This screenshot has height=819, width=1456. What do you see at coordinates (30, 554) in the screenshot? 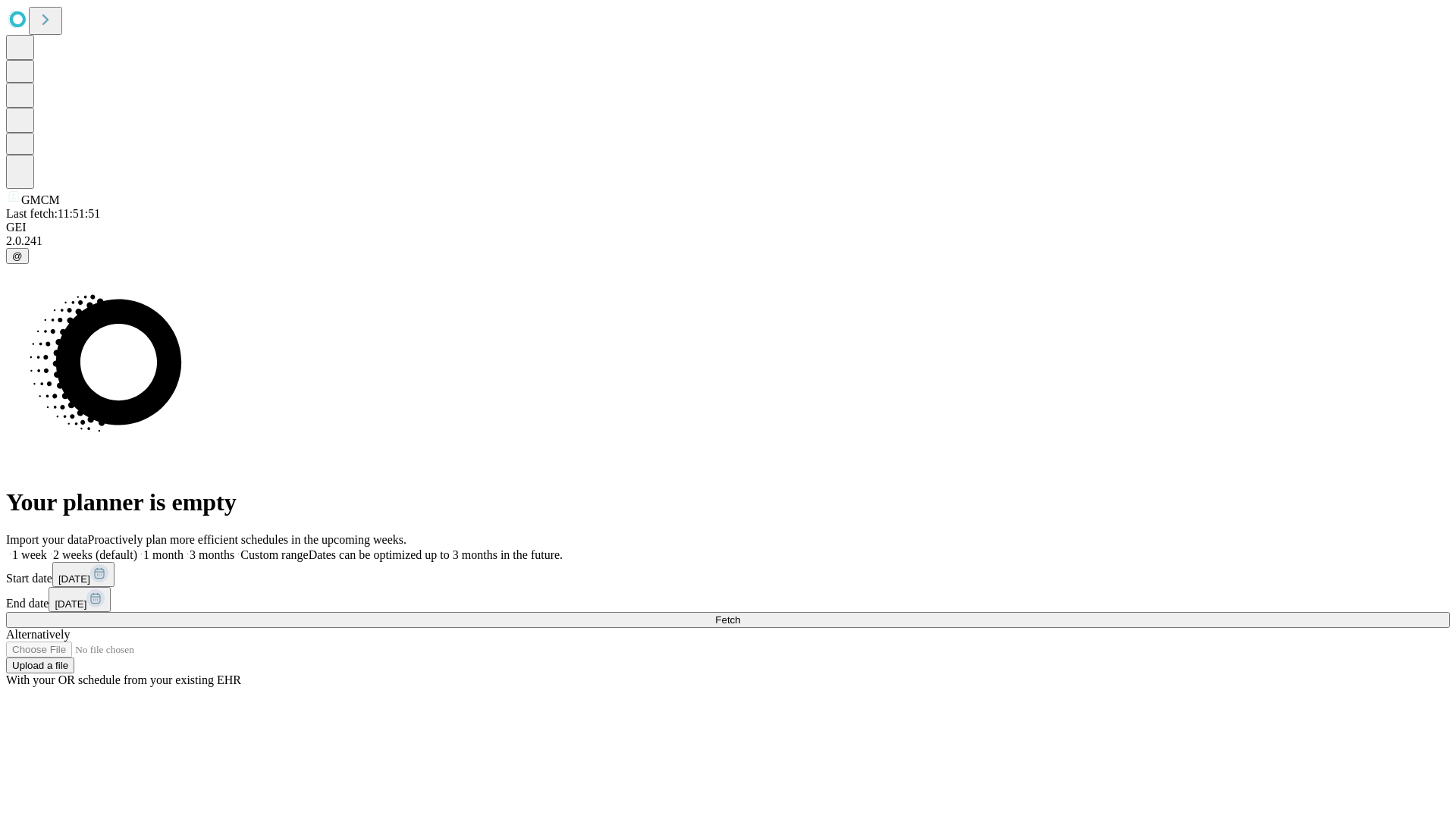
I see `span: 1 week` at bounding box center [30, 554].